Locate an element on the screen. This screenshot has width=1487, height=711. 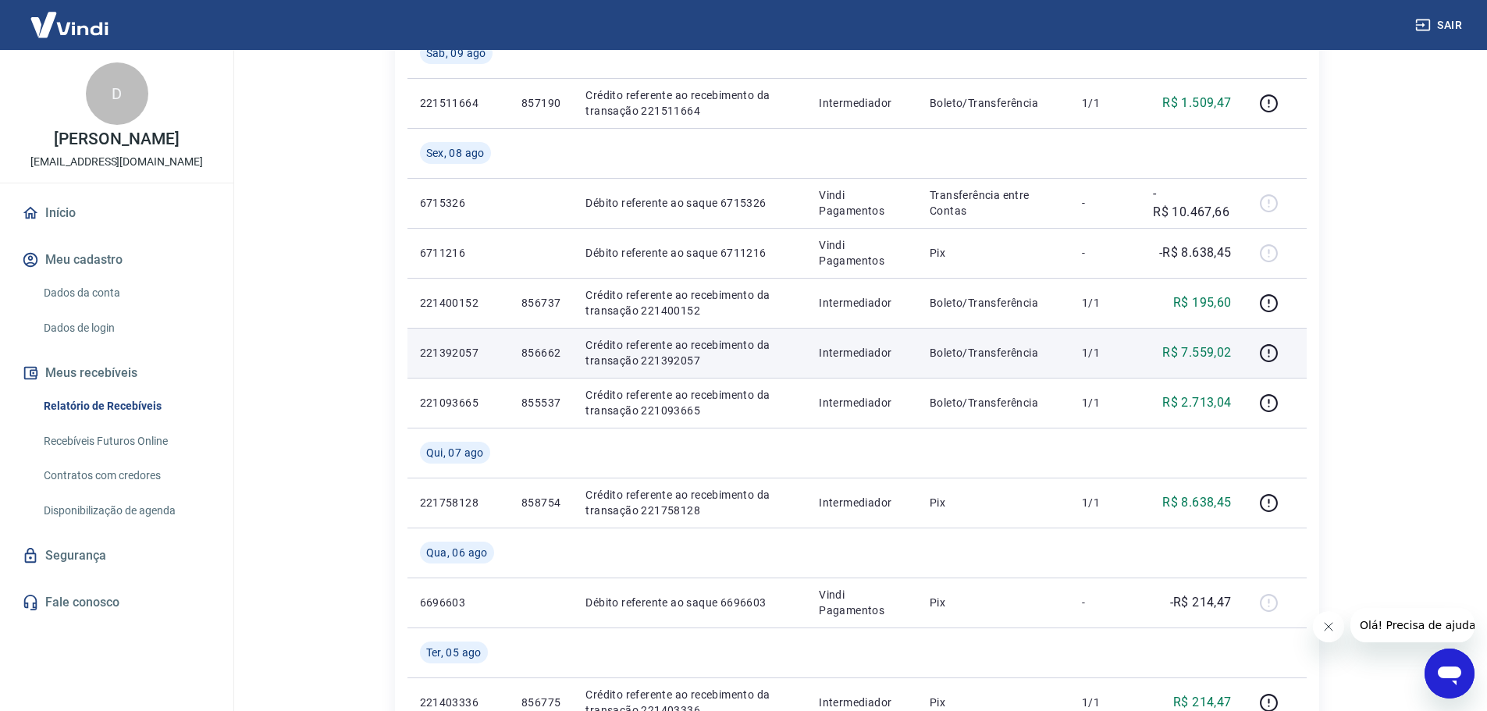
a: Contratos com credores is located at coordinates (126, 475).